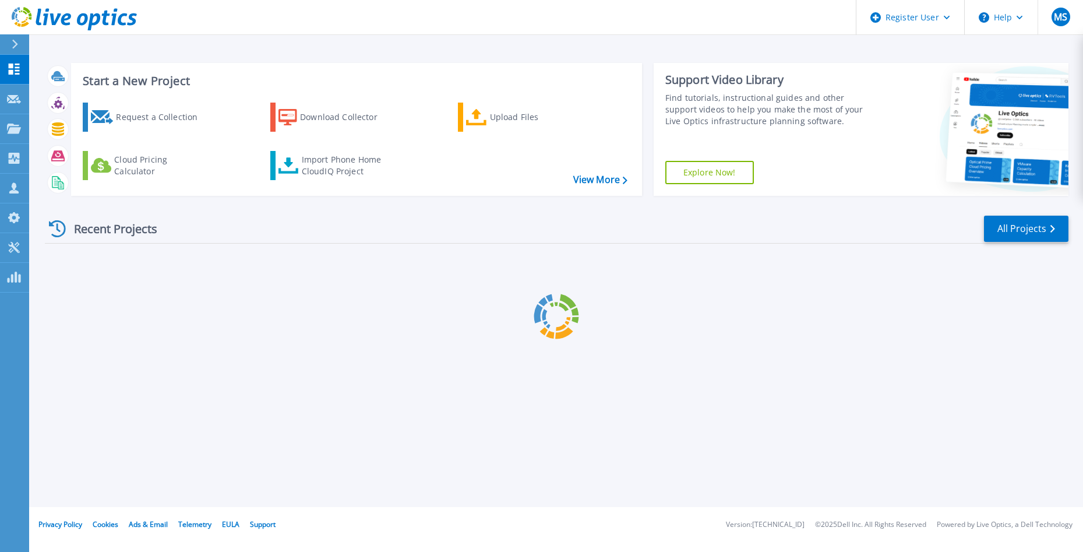 The image size is (1083, 552). Describe the element at coordinates (161, 166) in the screenshot. I see `div: Cloud Pricing Calculator` at that location.